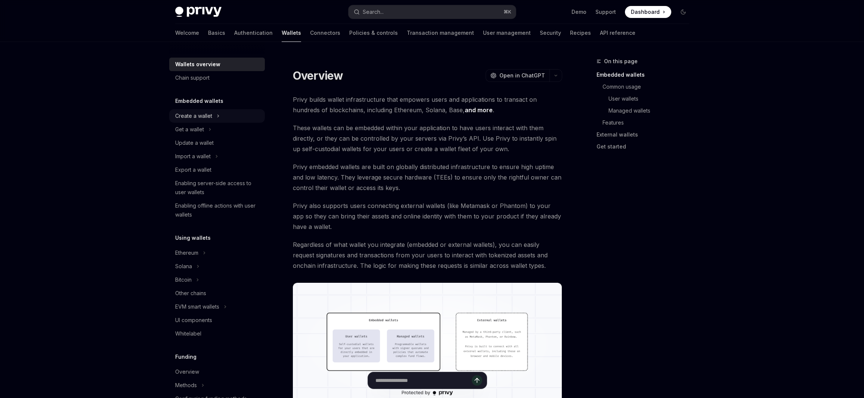 The image size is (864, 398). I want to click on div: Bitcoin, so click(183, 279).